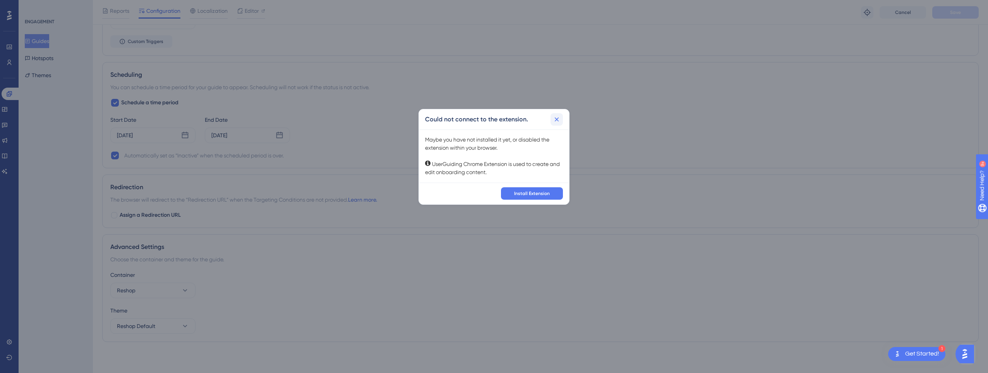  What do you see at coordinates (917, 354) in the screenshot?
I see `div: Open Get Started! checklist, remaining modules: 1` at bounding box center [917, 354].